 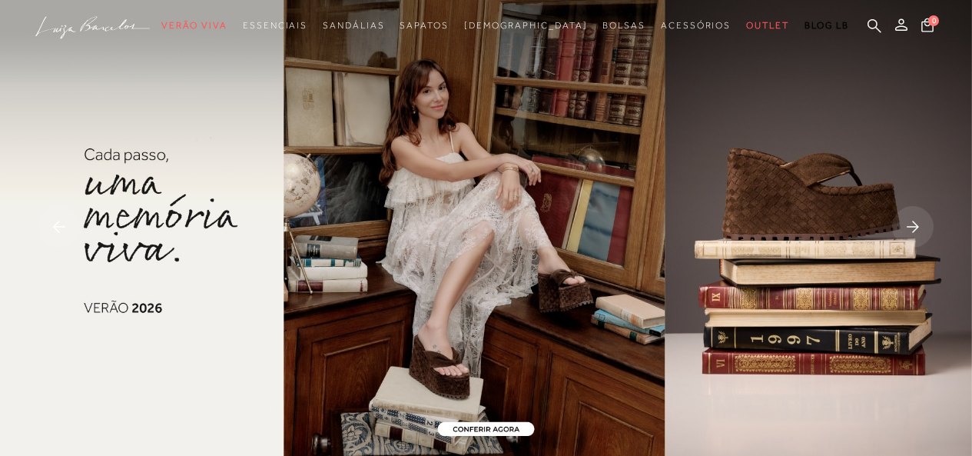 What do you see at coordinates (927, 27) in the screenshot?
I see `button: 0` at bounding box center [927, 27].